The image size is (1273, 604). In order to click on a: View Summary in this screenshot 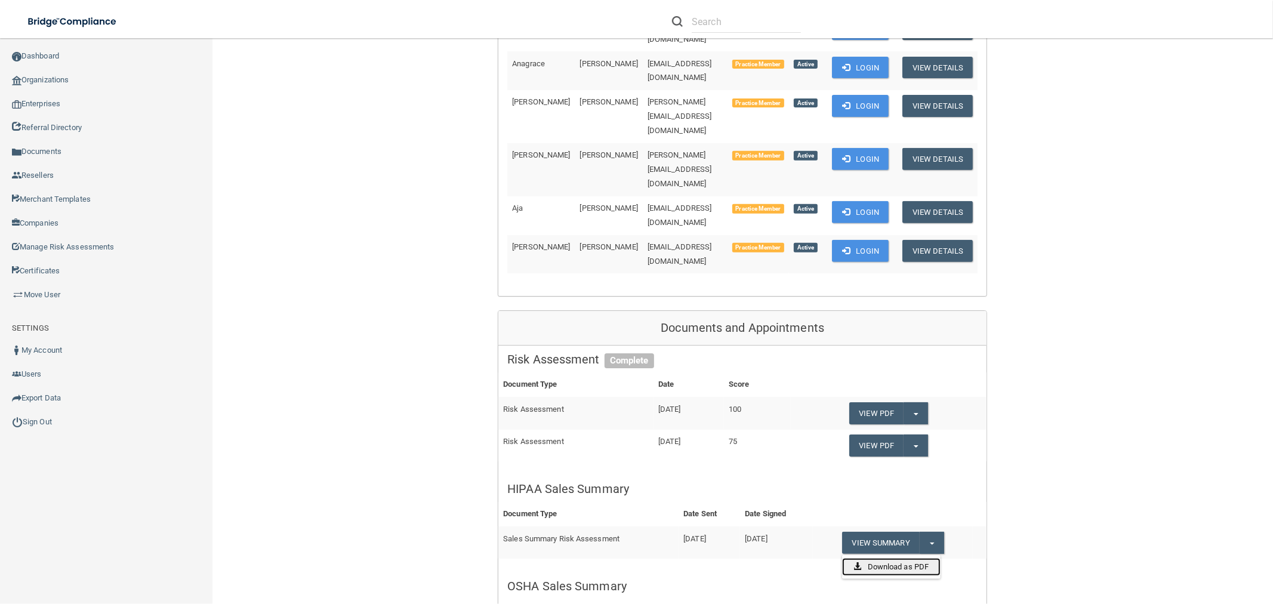, I will do `click(881, 543)`.